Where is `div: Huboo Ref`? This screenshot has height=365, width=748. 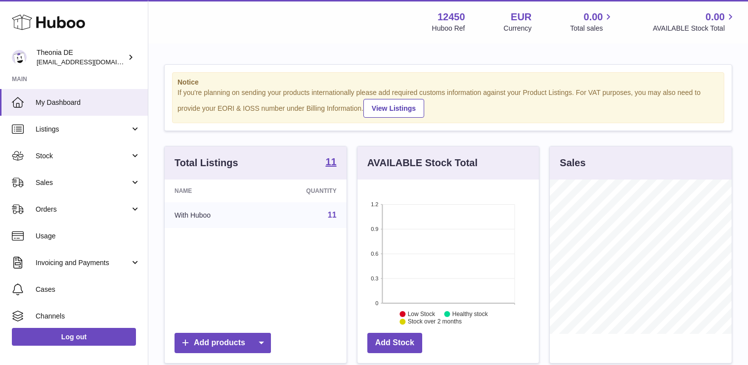 div: Huboo Ref is located at coordinates (448, 28).